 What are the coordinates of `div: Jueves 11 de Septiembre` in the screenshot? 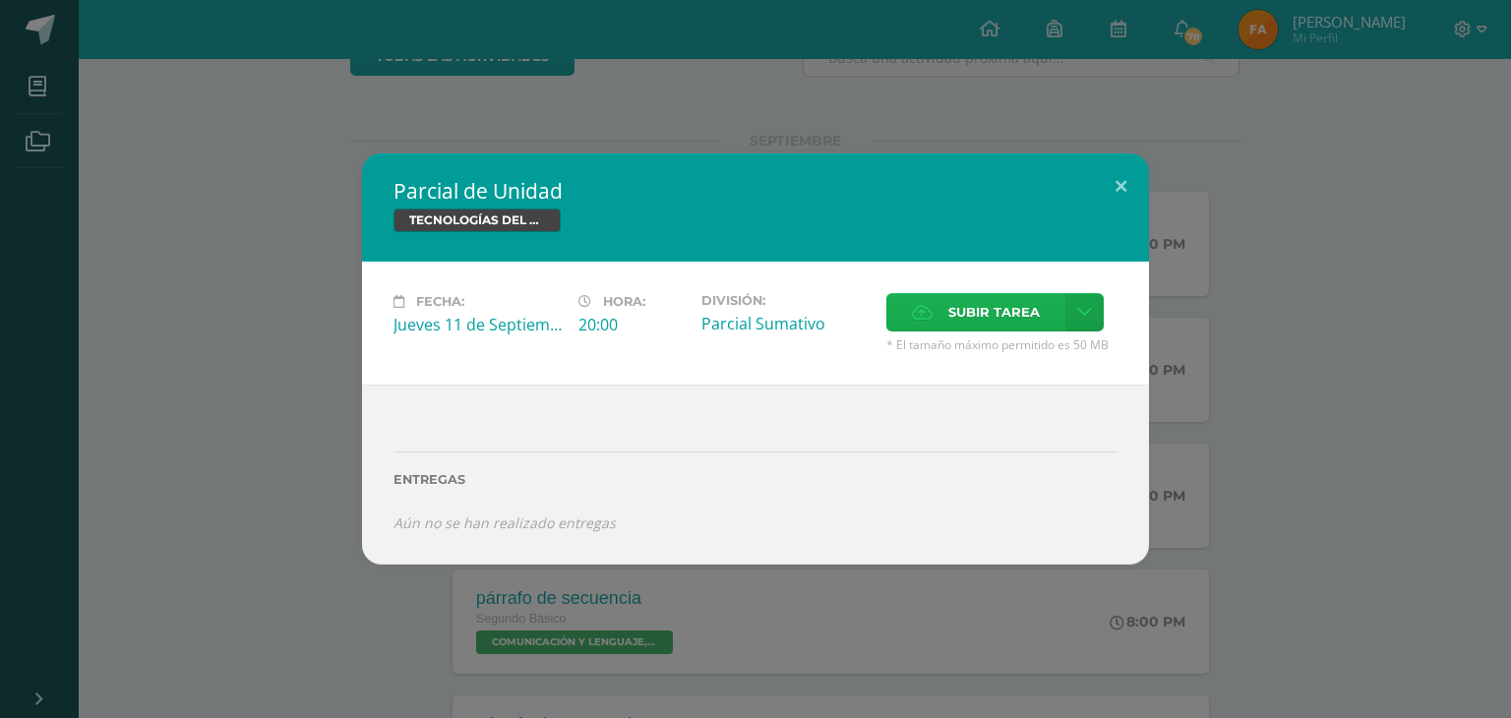 It's located at (478, 325).